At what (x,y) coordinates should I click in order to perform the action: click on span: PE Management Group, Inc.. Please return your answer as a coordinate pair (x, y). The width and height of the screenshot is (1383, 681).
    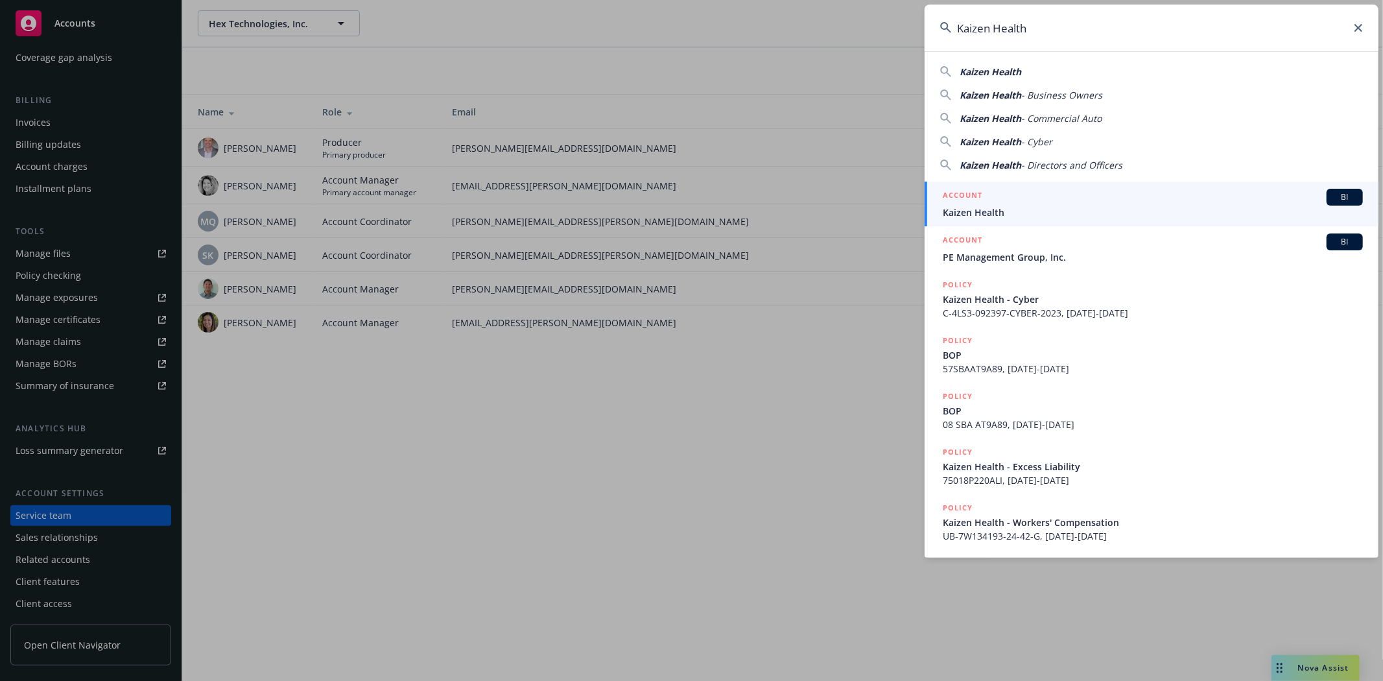
    Looking at the image, I should click on (1153, 257).